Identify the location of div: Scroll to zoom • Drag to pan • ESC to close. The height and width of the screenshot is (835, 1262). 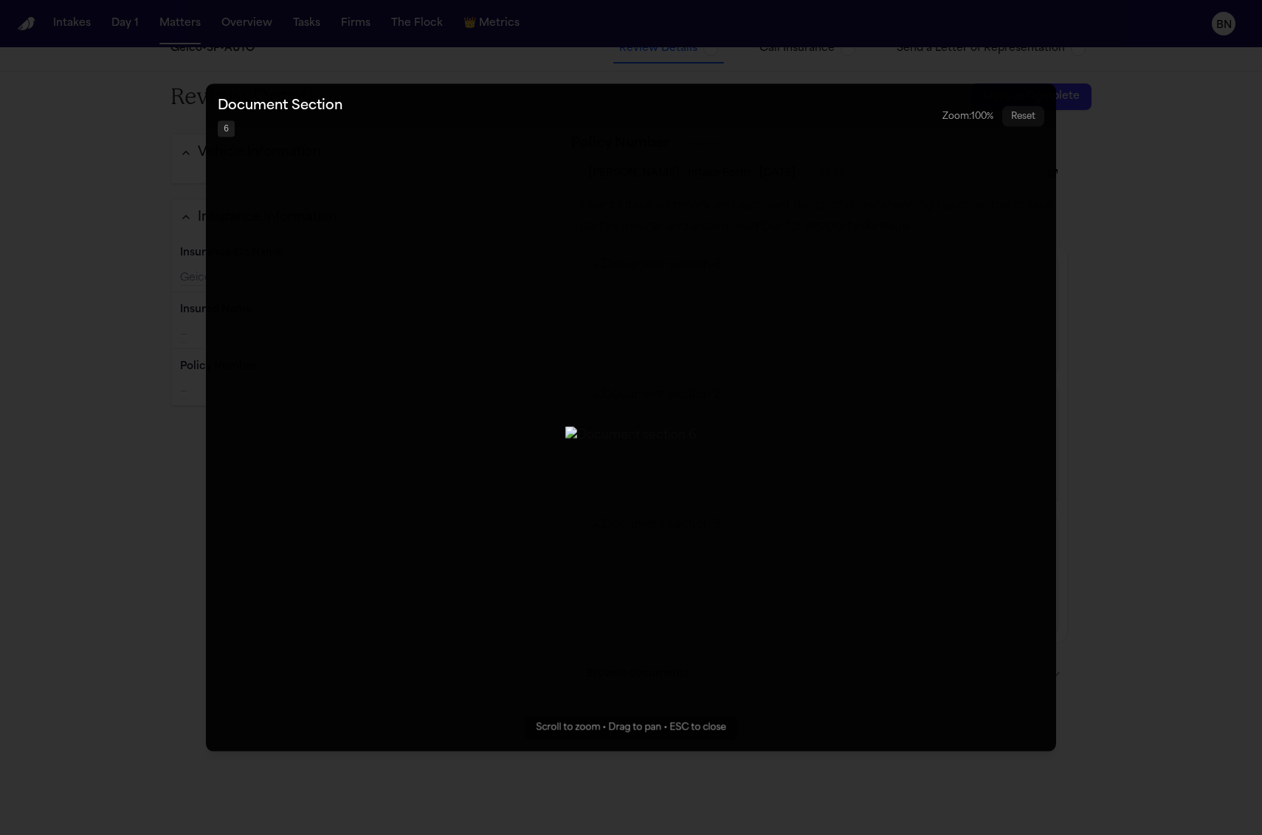
(631, 728).